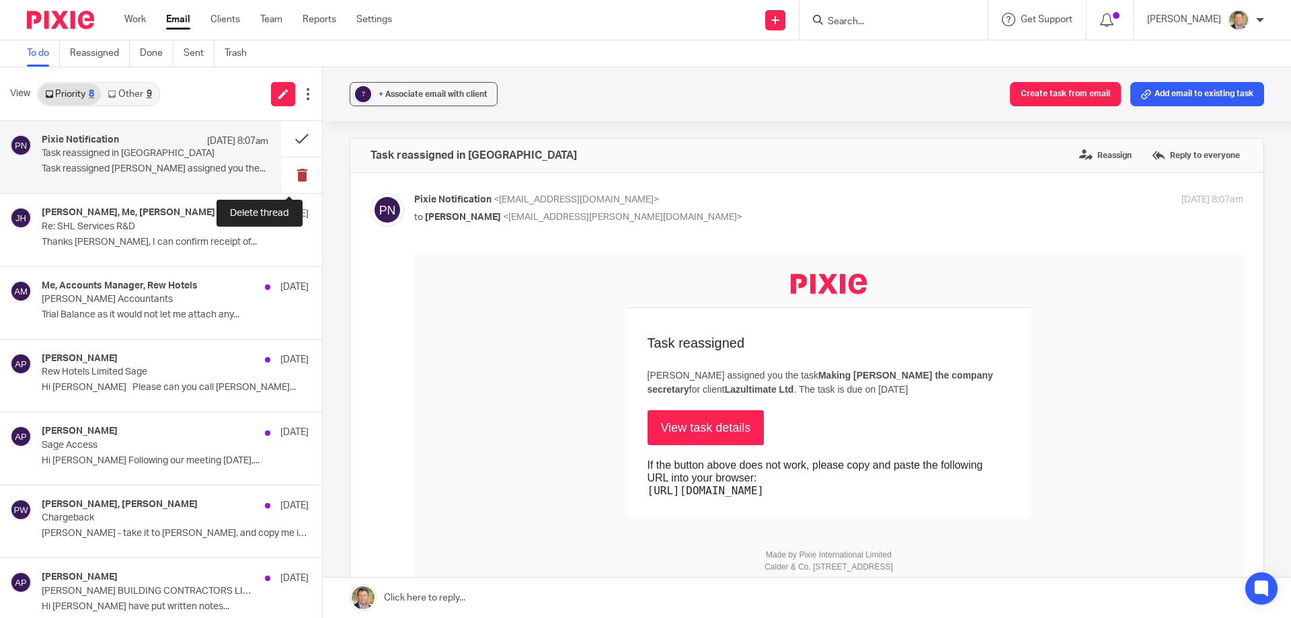 This screenshot has height=618, width=1291. What do you see at coordinates (149, 94) in the screenshot?
I see `div: 9` at bounding box center [149, 94].